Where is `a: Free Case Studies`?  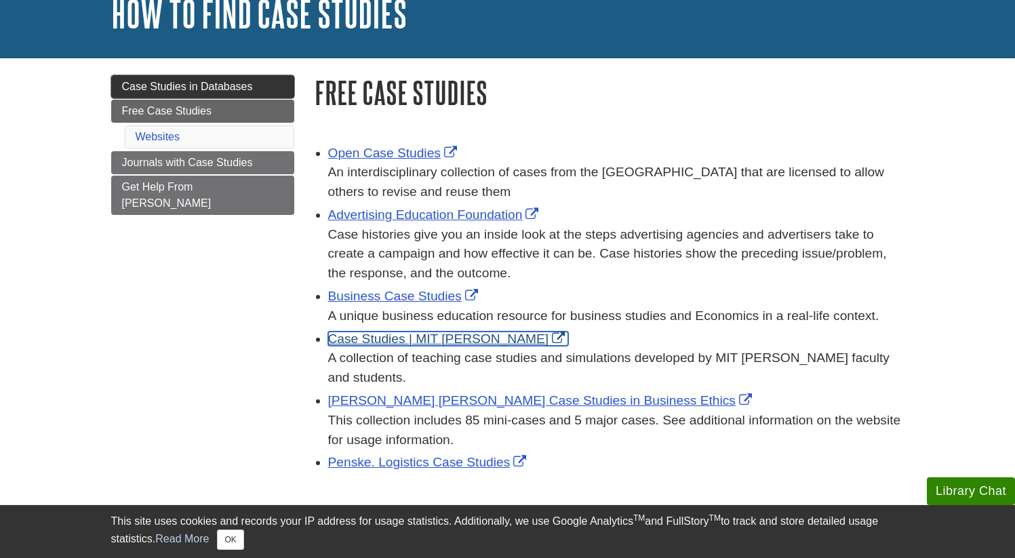 a: Free Case Studies is located at coordinates (203, 111).